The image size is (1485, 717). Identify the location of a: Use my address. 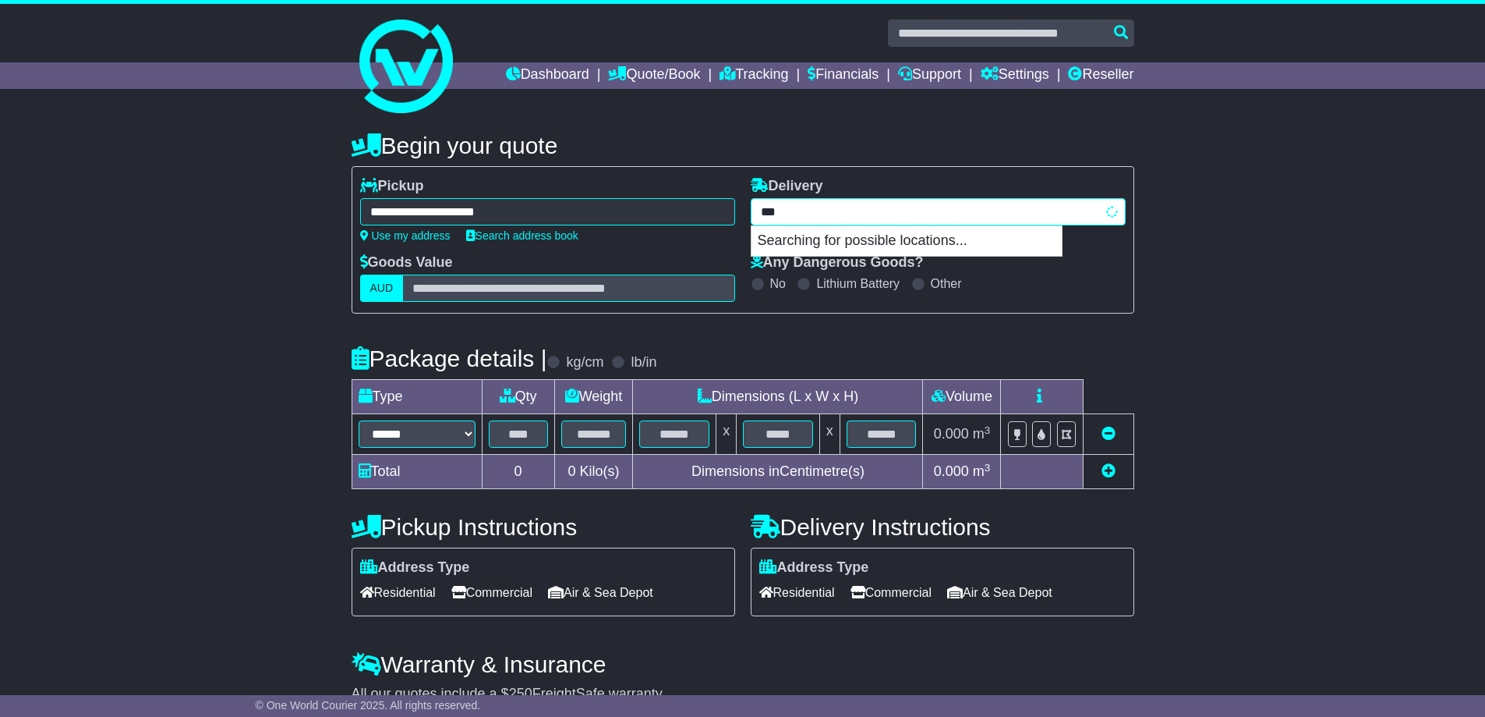
(405, 235).